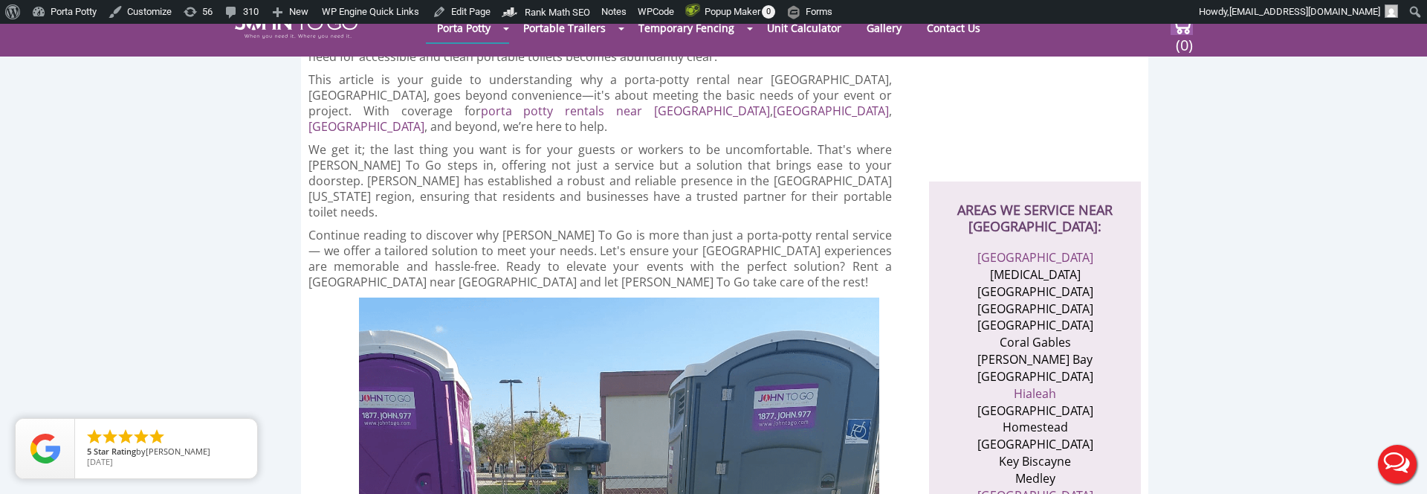  What do you see at coordinates (686, 28) in the screenshot?
I see `a: Temporary Fencing` at bounding box center [686, 28].